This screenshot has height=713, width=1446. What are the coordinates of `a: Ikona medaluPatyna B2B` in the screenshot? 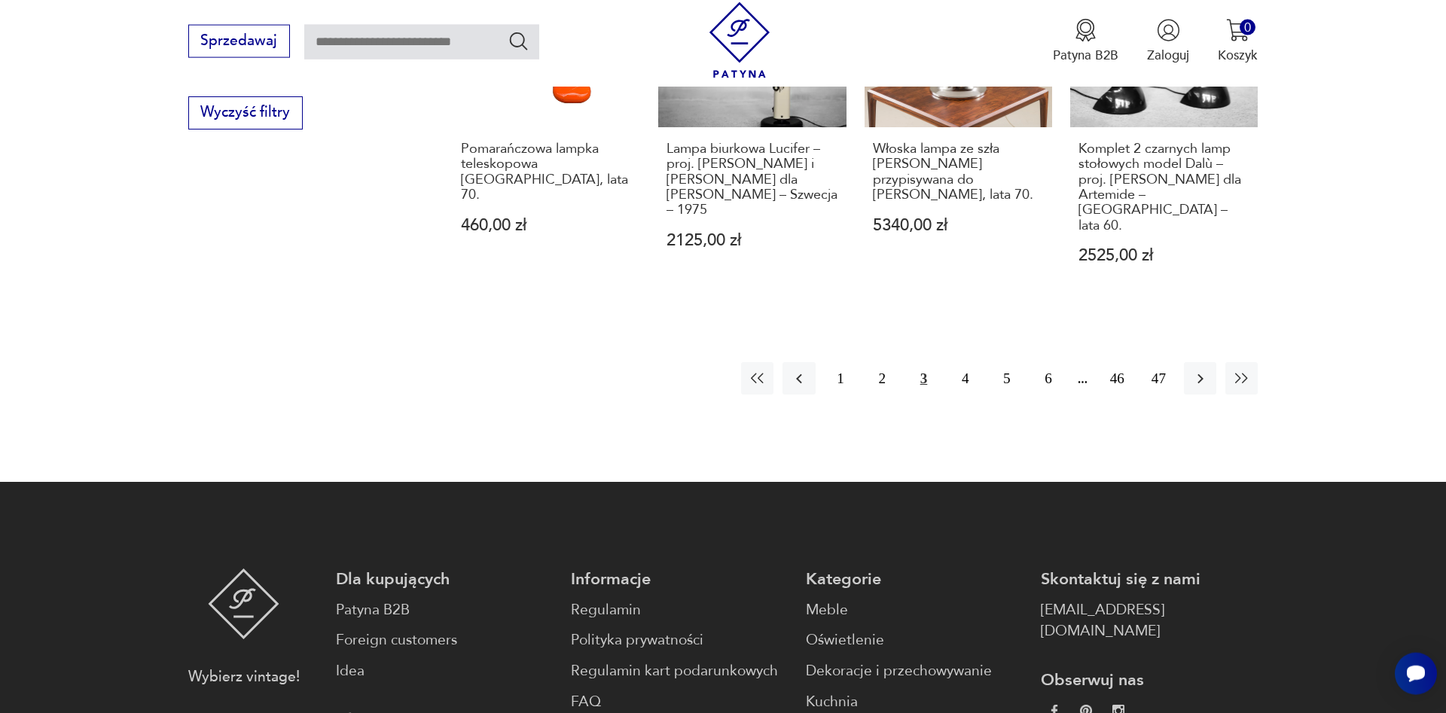 It's located at (1085, 41).